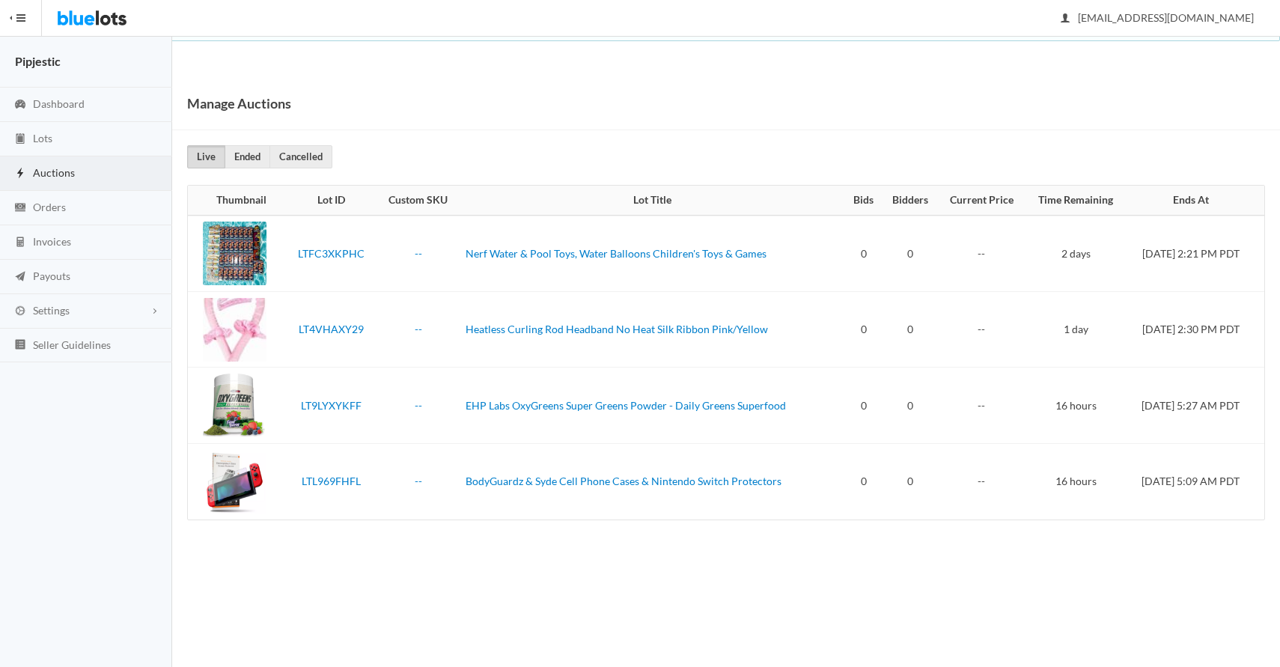  What do you see at coordinates (331, 253) in the screenshot?
I see `a: LTFC3XKPHC` at bounding box center [331, 253].